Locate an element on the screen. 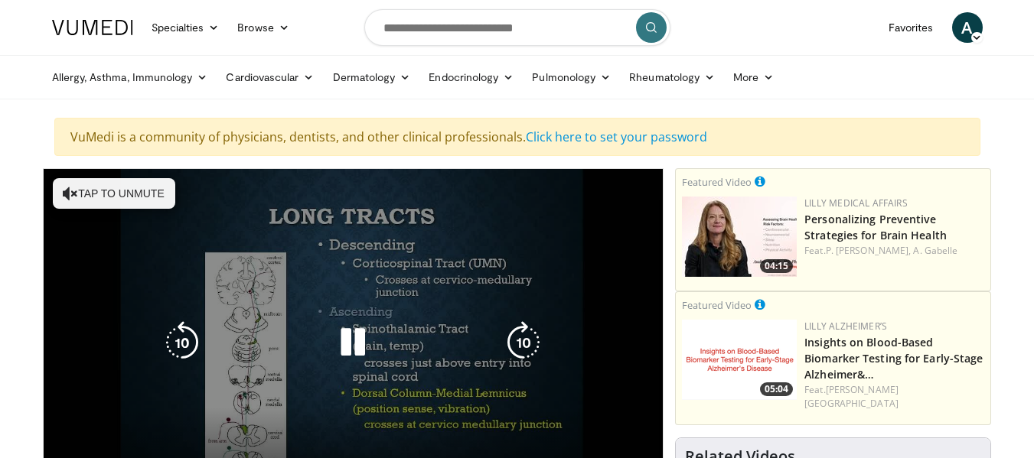 The width and height of the screenshot is (1034, 458). a: Dermatology is located at coordinates (372, 77).